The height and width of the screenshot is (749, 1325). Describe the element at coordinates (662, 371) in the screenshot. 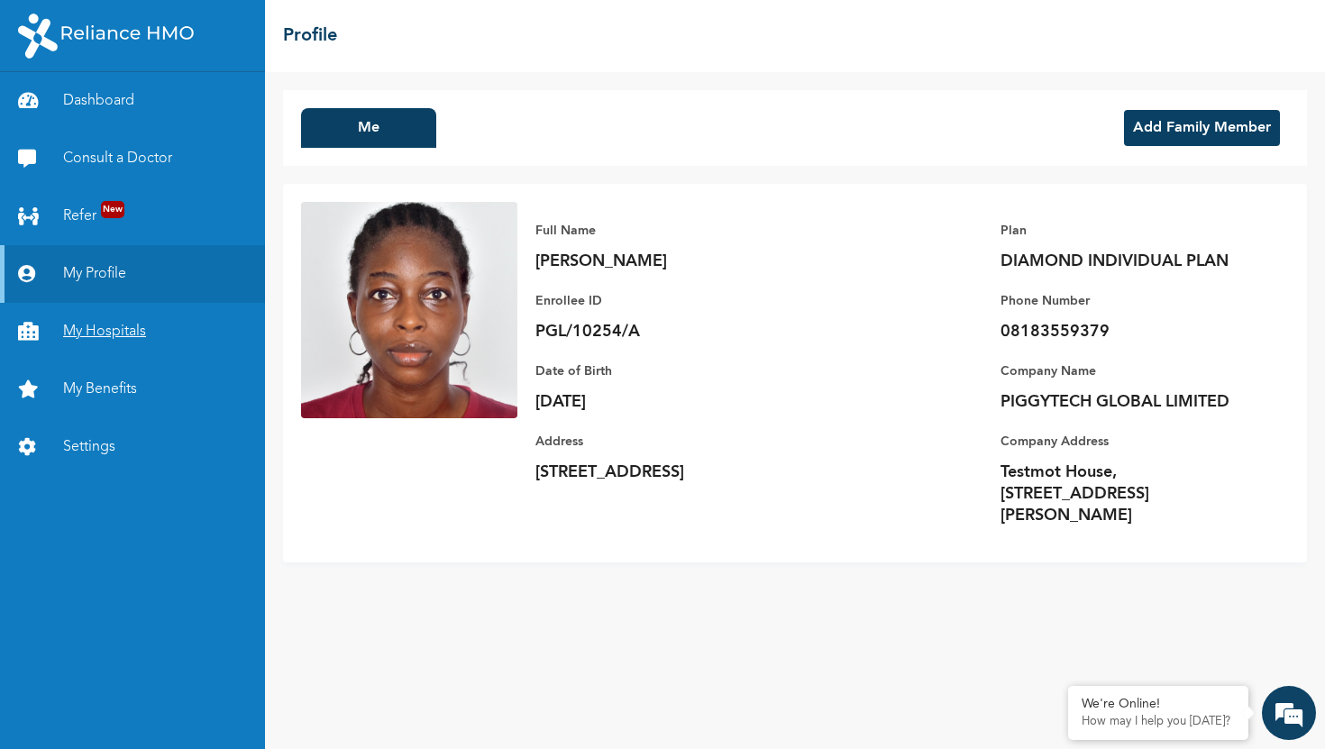

I see `p: Date of Birth` at that location.